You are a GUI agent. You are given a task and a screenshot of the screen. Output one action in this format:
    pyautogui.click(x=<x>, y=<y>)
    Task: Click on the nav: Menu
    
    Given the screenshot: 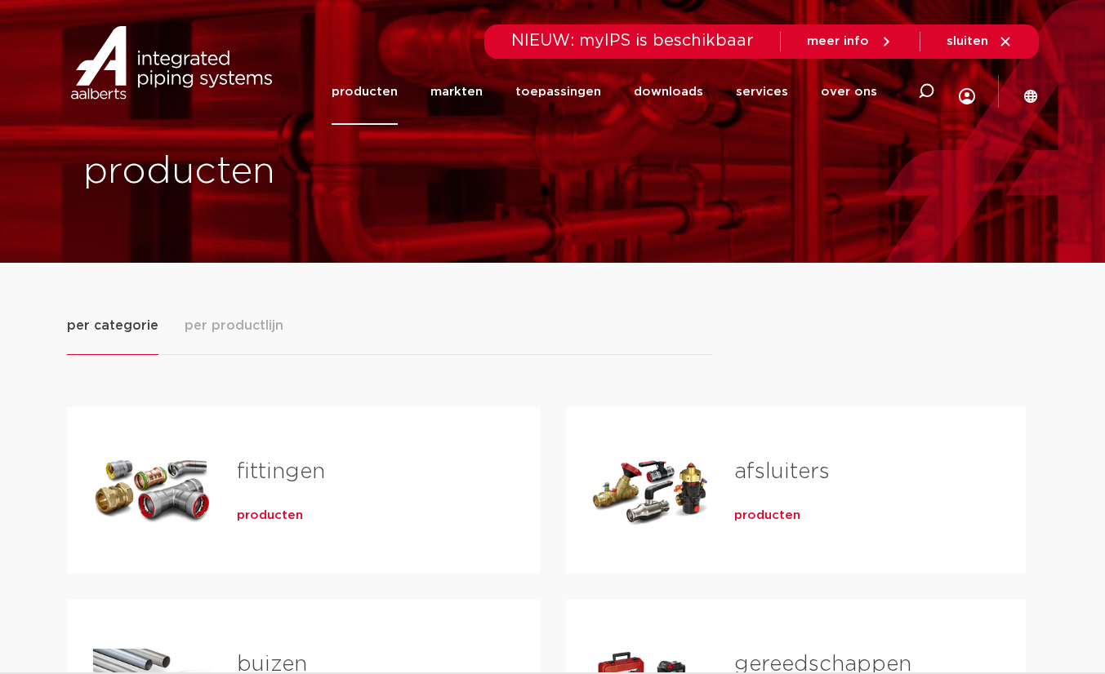 What is the action you would take?
    pyautogui.click(x=604, y=91)
    